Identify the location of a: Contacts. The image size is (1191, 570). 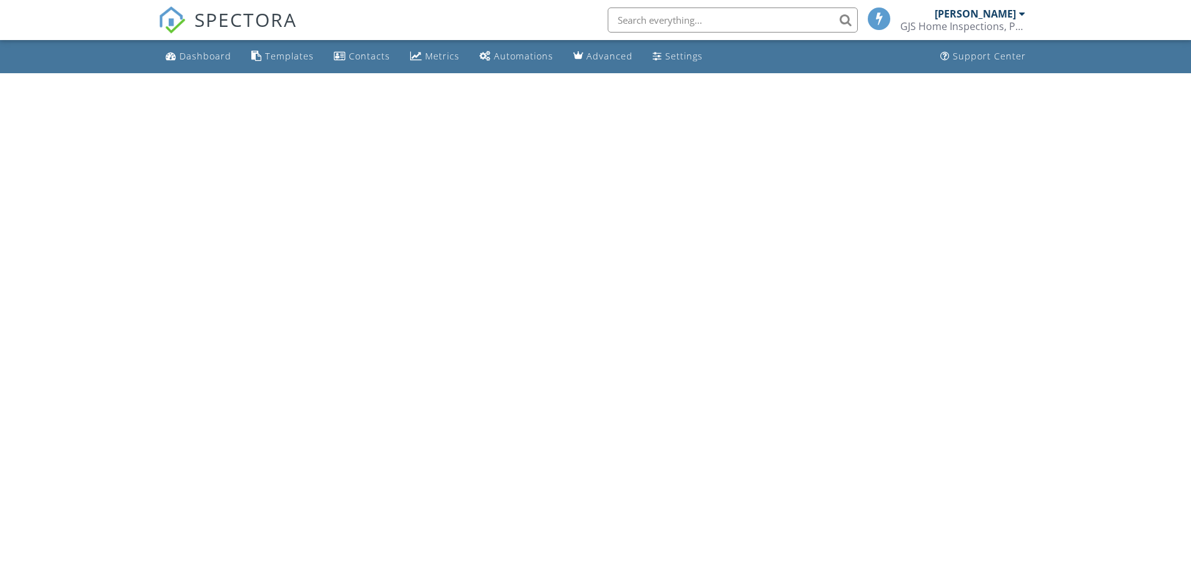
(362, 56).